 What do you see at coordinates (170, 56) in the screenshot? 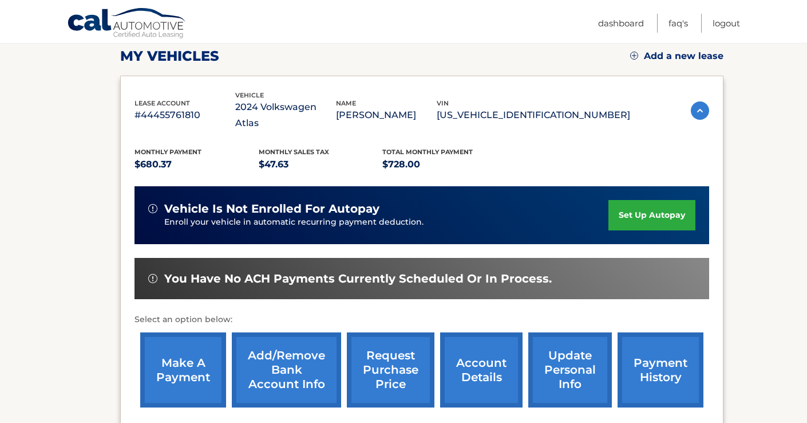
I see `h2: my vehicles` at bounding box center [170, 56].